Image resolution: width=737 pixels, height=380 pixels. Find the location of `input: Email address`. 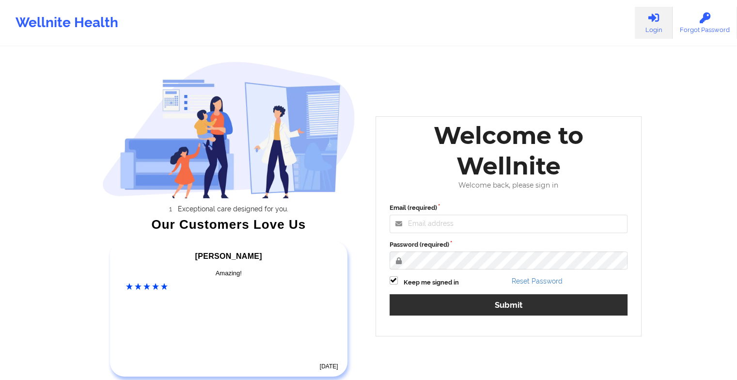

input: Email address is located at coordinates (509, 224).